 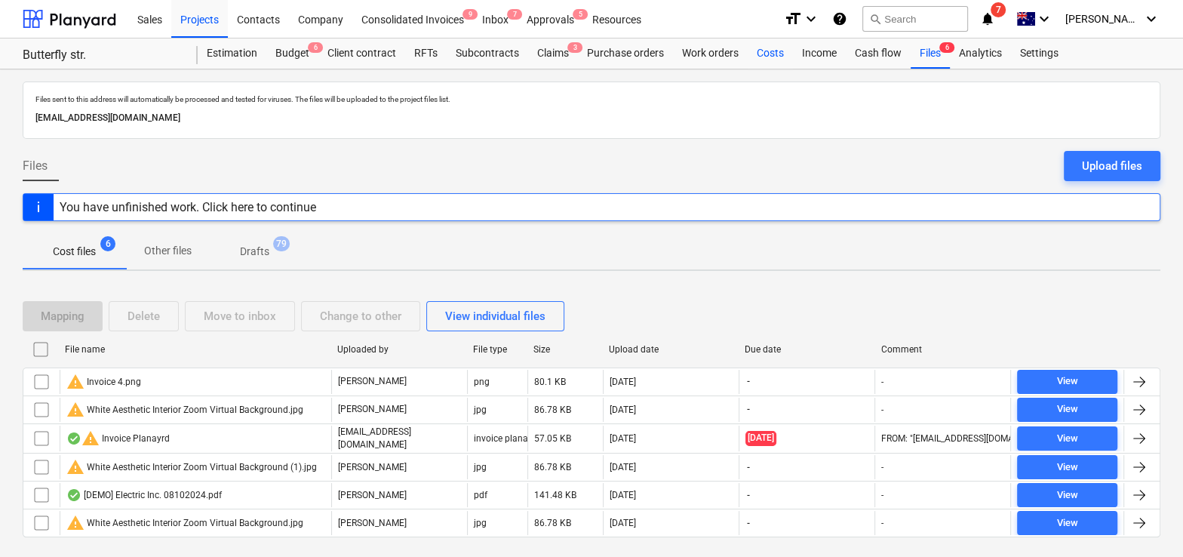 What do you see at coordinates (878, 54) in the screenshot?
I see `a: Cash flow` at bounding box center [878, 54].